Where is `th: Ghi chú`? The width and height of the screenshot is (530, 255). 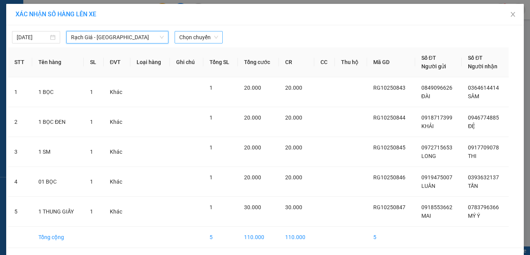 th: Ghi chú is located at coordinates (187, 62).